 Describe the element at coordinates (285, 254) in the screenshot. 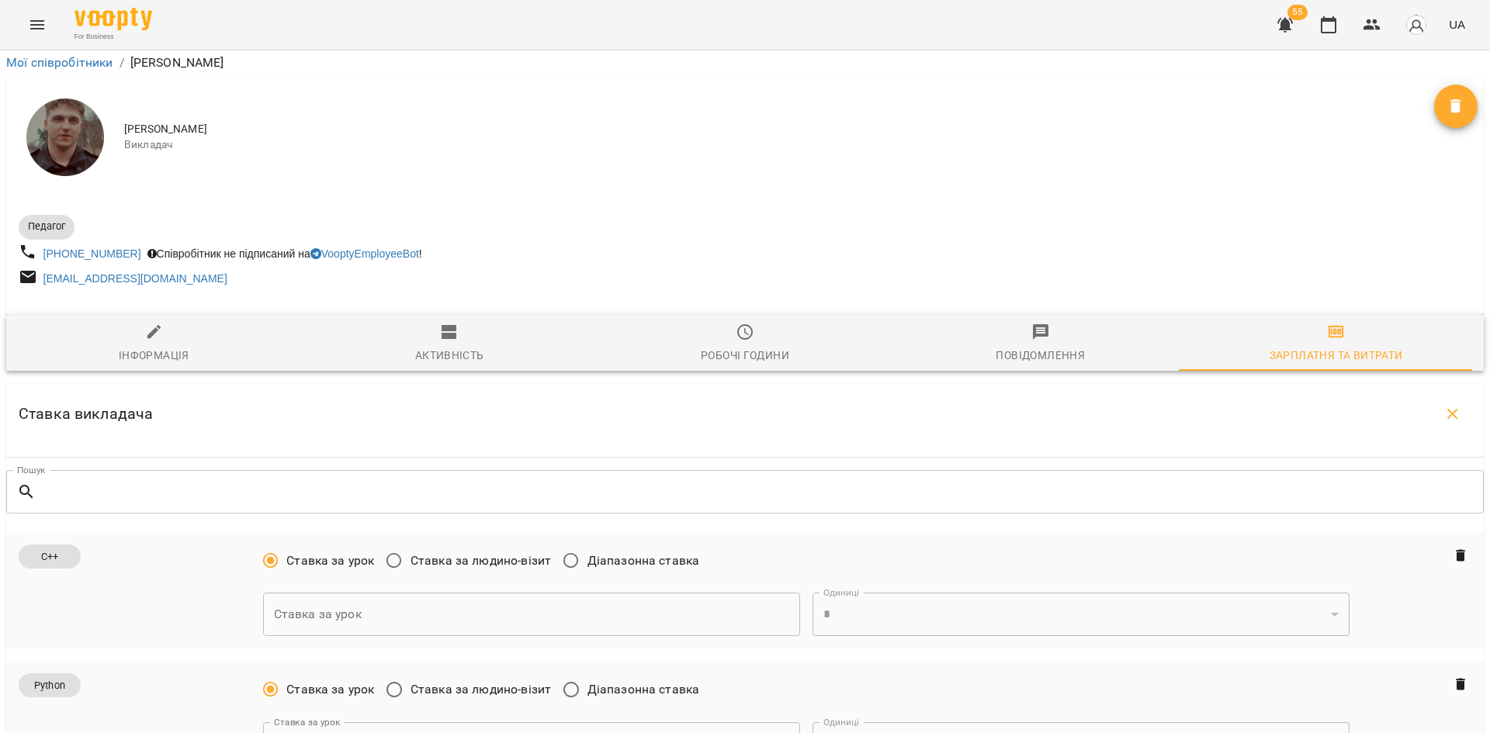

I see `div: Співробітник не підписаний на !` at that location.